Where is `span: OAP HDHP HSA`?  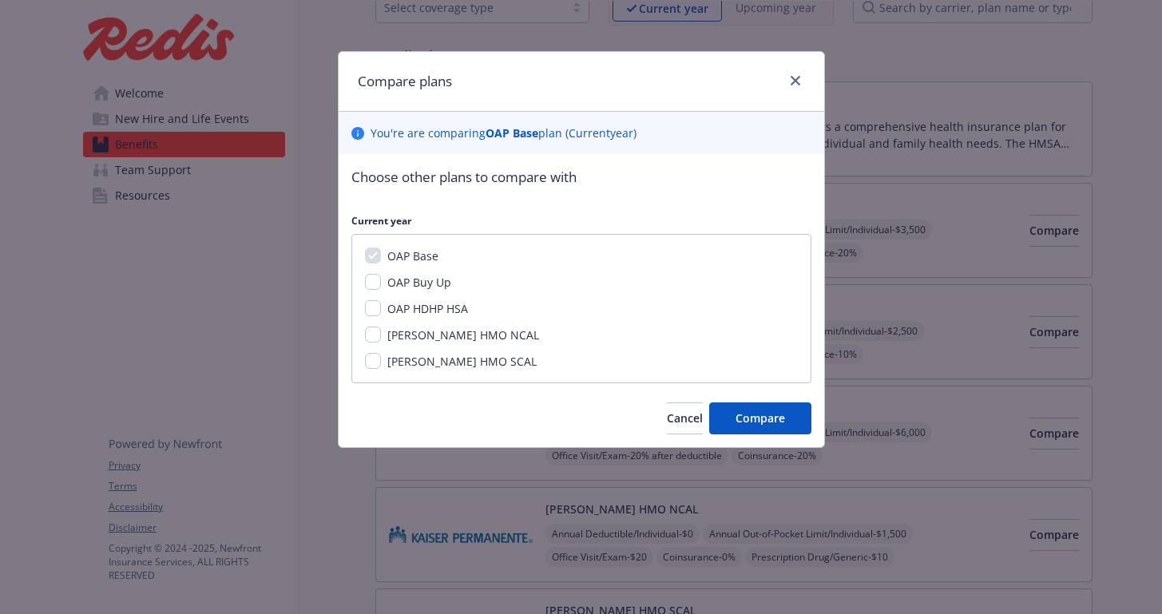
span: OAP HDHP HSA is located at coordinates (427, 308).